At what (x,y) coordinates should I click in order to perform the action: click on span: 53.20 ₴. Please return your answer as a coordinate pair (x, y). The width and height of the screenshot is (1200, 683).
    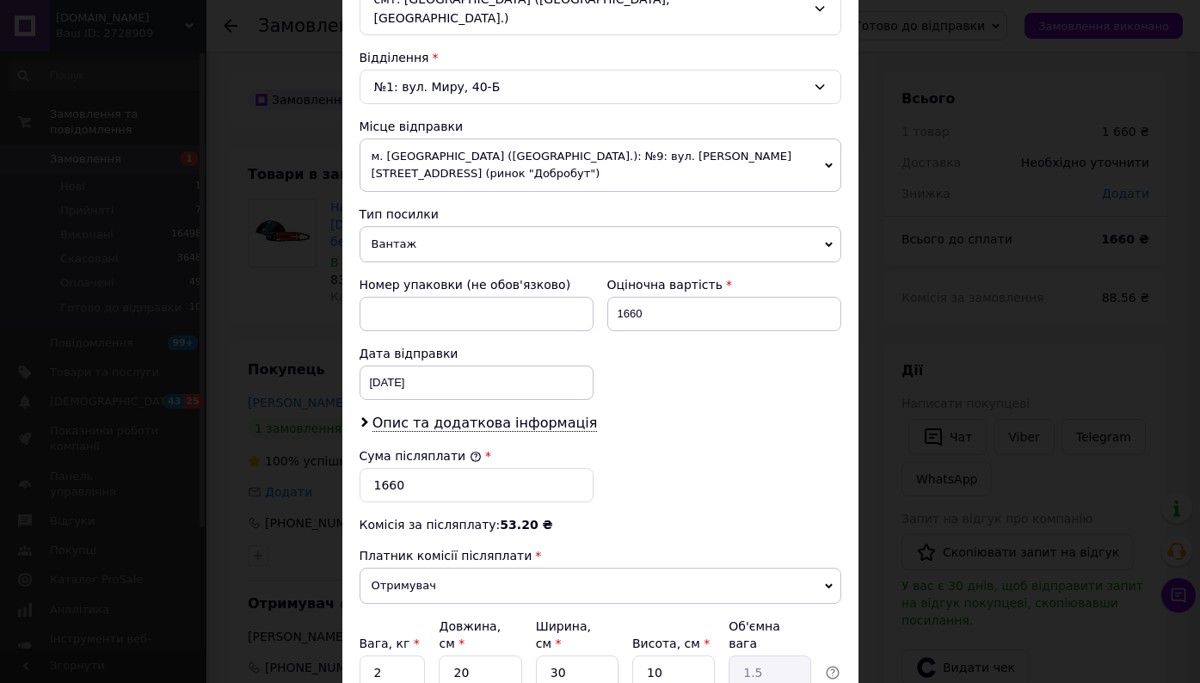
    Looking at the image, I should click on (525, 525).